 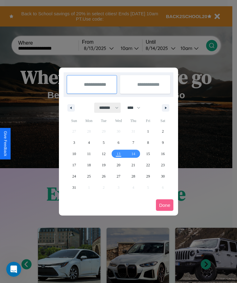 What do you see at coordinates (74, 188) in the screenshot?
I see `span: 31` at bounding box center [74, 188].